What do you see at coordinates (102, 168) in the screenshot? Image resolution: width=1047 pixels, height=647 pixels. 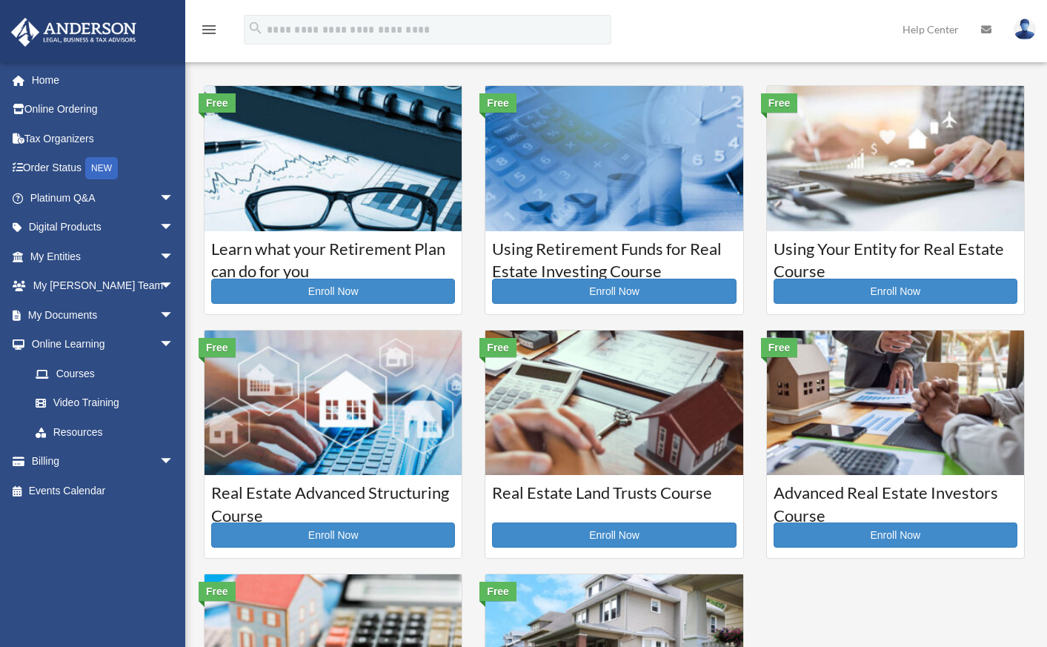 I see `div: NEW` at bounding box center [102, 168].